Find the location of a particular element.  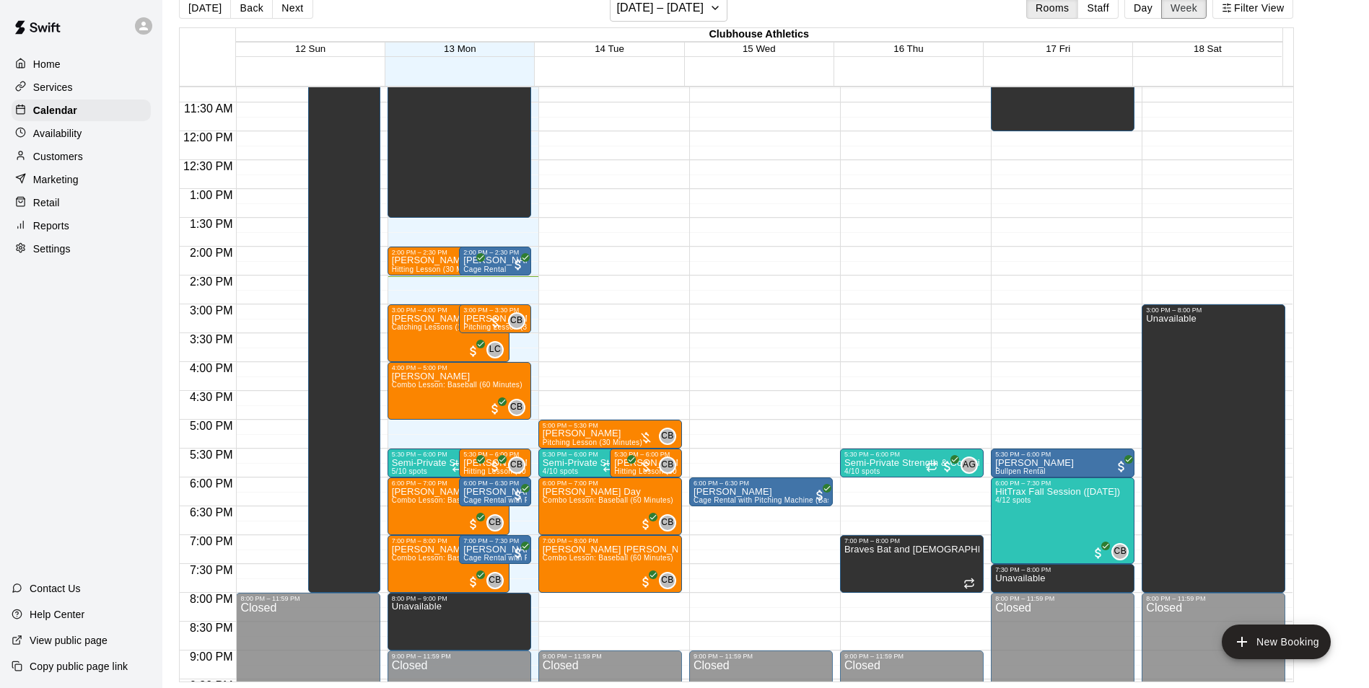

p: Settings is located at coordinates (52, 249).